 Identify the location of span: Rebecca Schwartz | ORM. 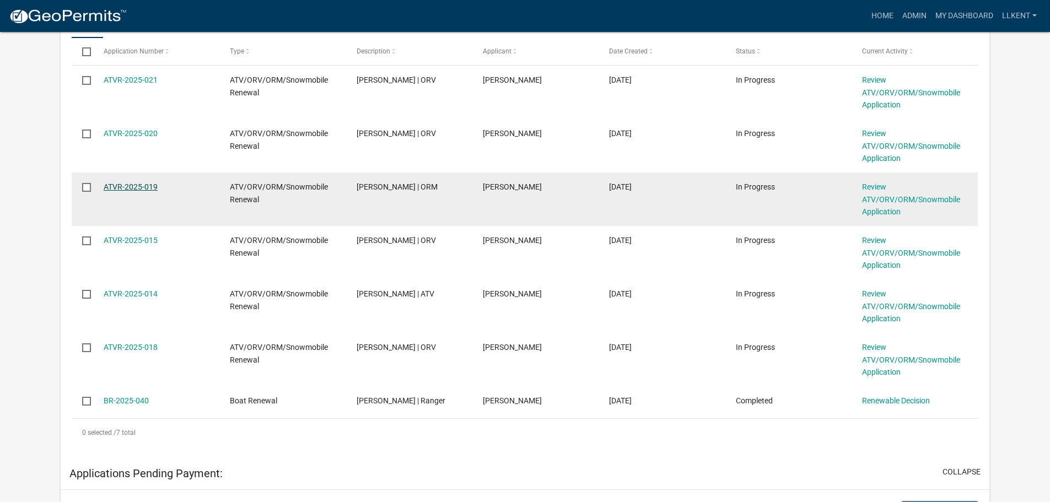
(397, 187).